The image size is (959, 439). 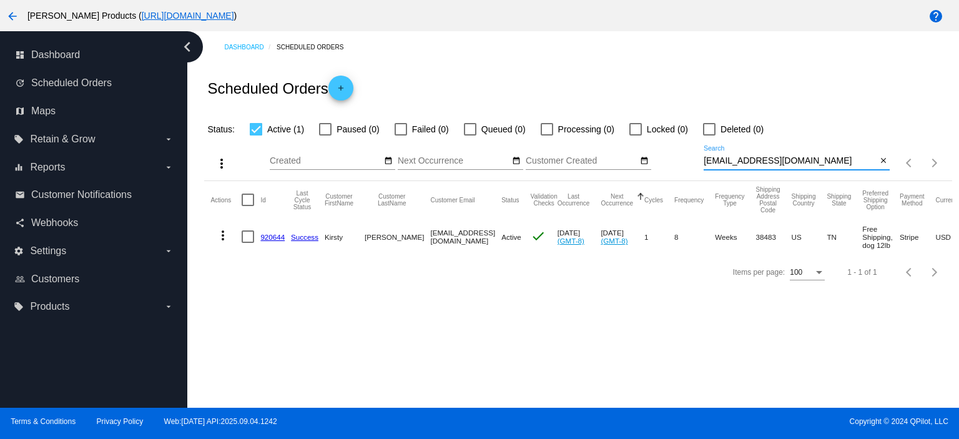 I want to click on input: Next Occurrence, so click(x=454, y=161).